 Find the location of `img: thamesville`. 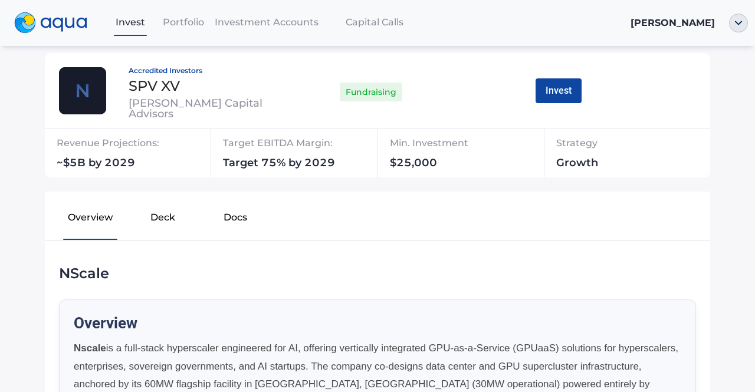

img: thamesville is located at coordinates (83, 91).